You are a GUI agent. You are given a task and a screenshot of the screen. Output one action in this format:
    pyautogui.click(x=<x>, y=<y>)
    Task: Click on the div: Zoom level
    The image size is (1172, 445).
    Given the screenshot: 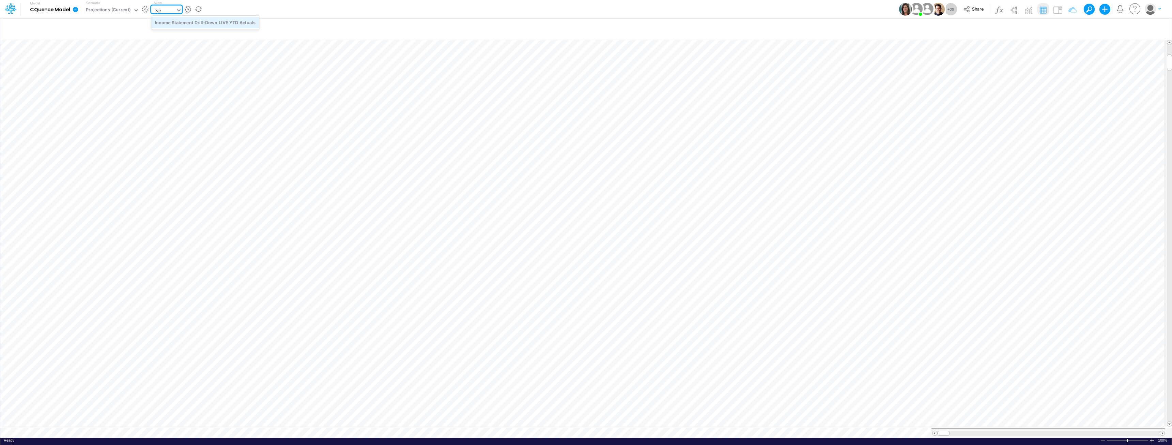 What is the action you would take?
    pyautogui.click(x=1163, y=440)
    